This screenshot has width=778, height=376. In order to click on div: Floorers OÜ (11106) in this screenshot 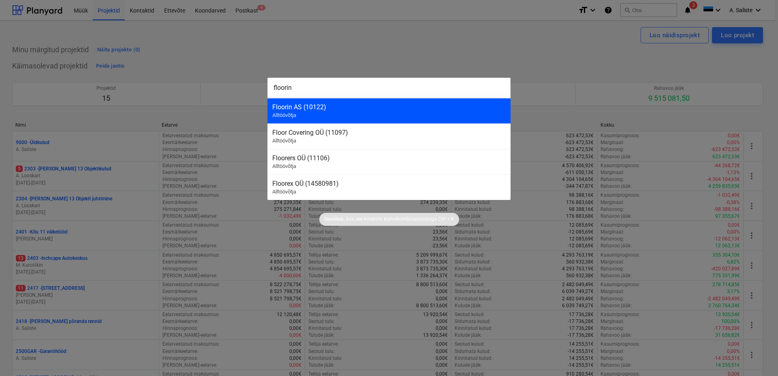, I will do `click(389, 158)`.